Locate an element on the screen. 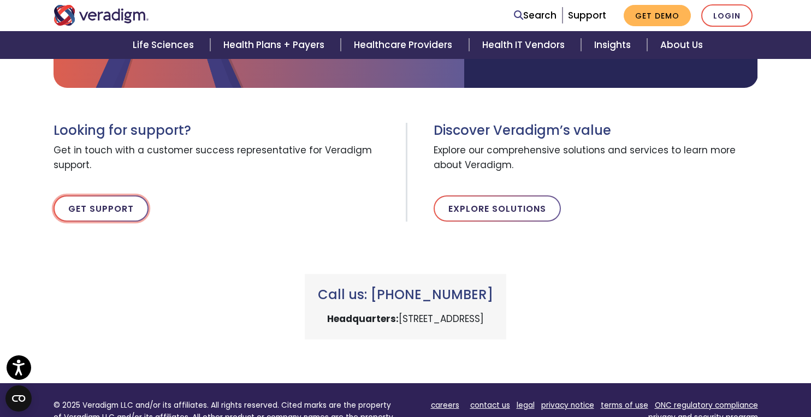 The height and width of the screenshot is (417, 811). h3: Looking for support? is located at coordinates (226, 131).